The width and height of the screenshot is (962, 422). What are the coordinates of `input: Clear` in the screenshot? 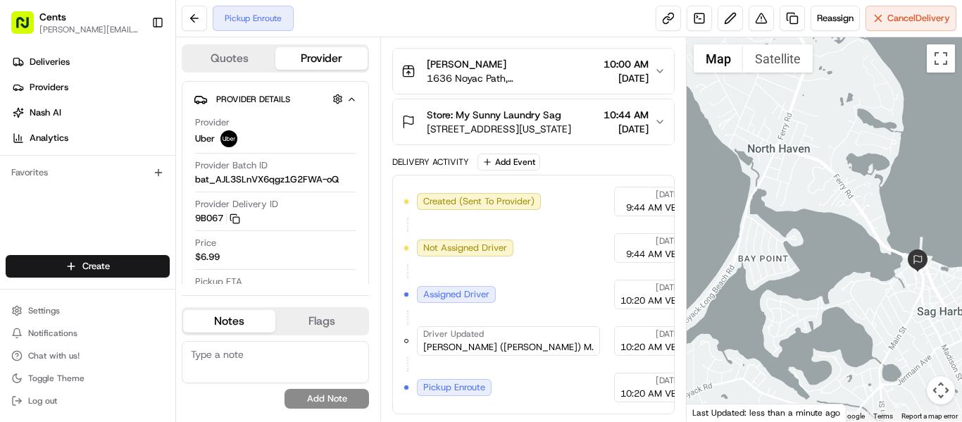 It's located at (134, 98).